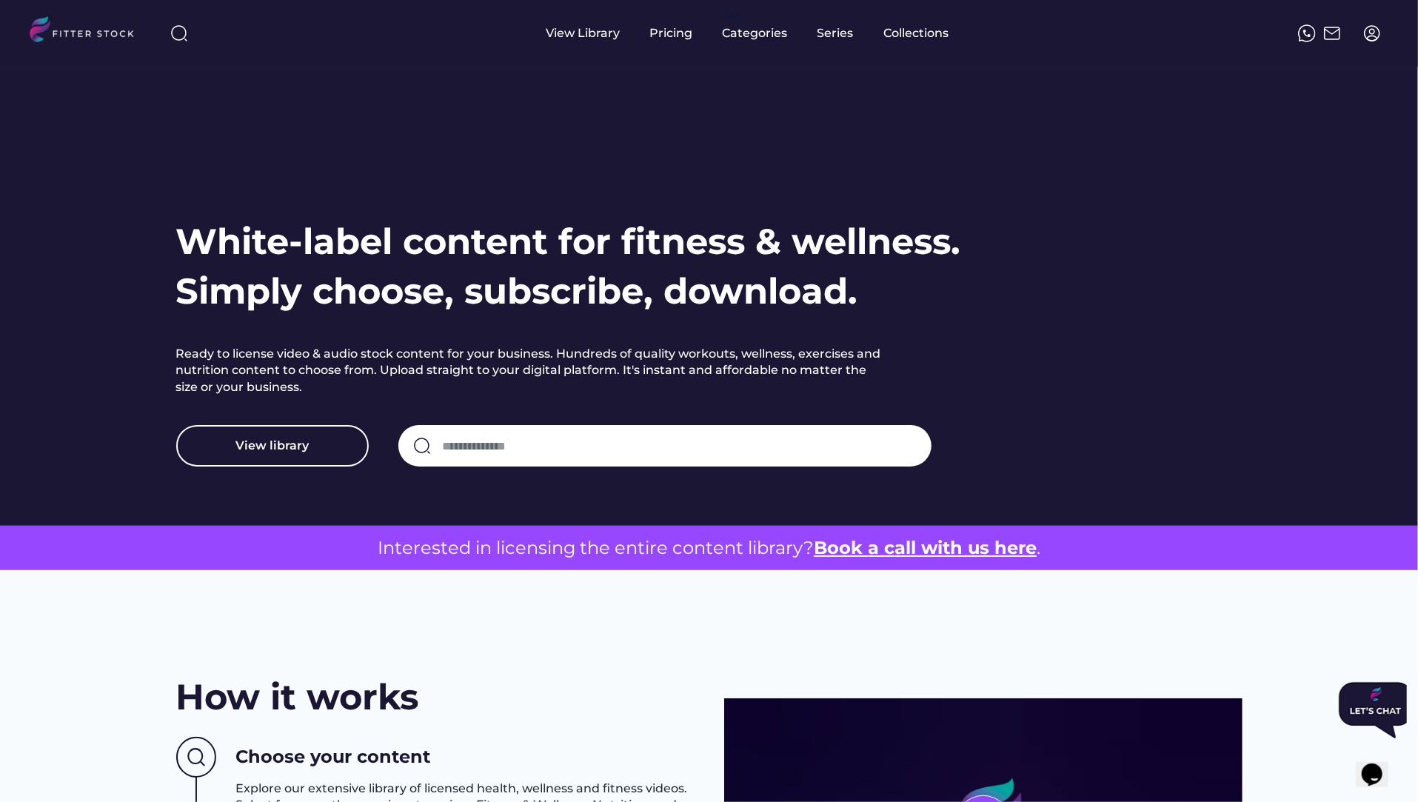  What do you see at coordinates (333, 757) in the screenshot?
I see `h3: Choose your content` at bounding box center [333, 757].